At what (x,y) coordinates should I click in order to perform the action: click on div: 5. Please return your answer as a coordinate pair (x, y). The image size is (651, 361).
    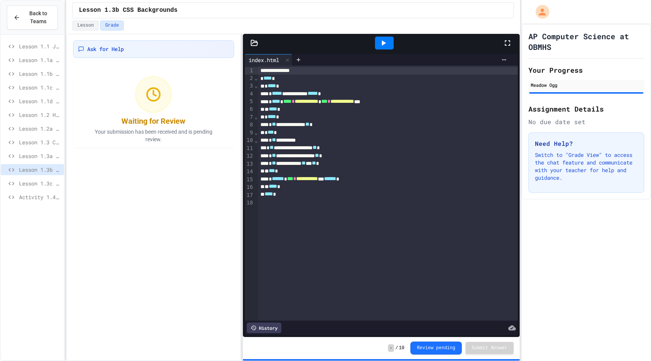
    Looking at the image, I should click on (249, 102).